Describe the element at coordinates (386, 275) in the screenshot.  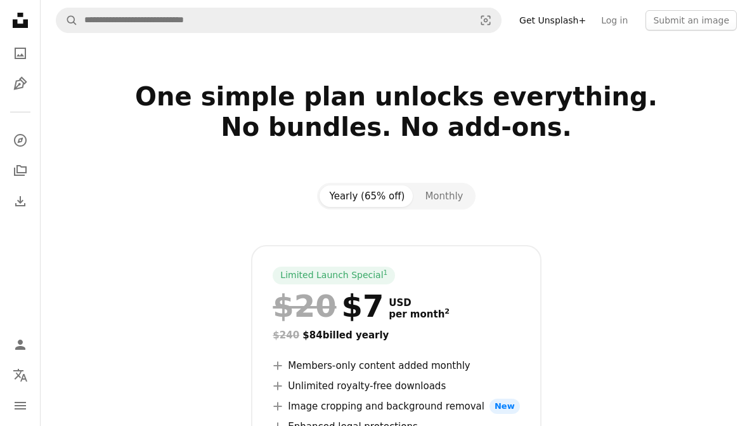
I see `a: 1` at that location.